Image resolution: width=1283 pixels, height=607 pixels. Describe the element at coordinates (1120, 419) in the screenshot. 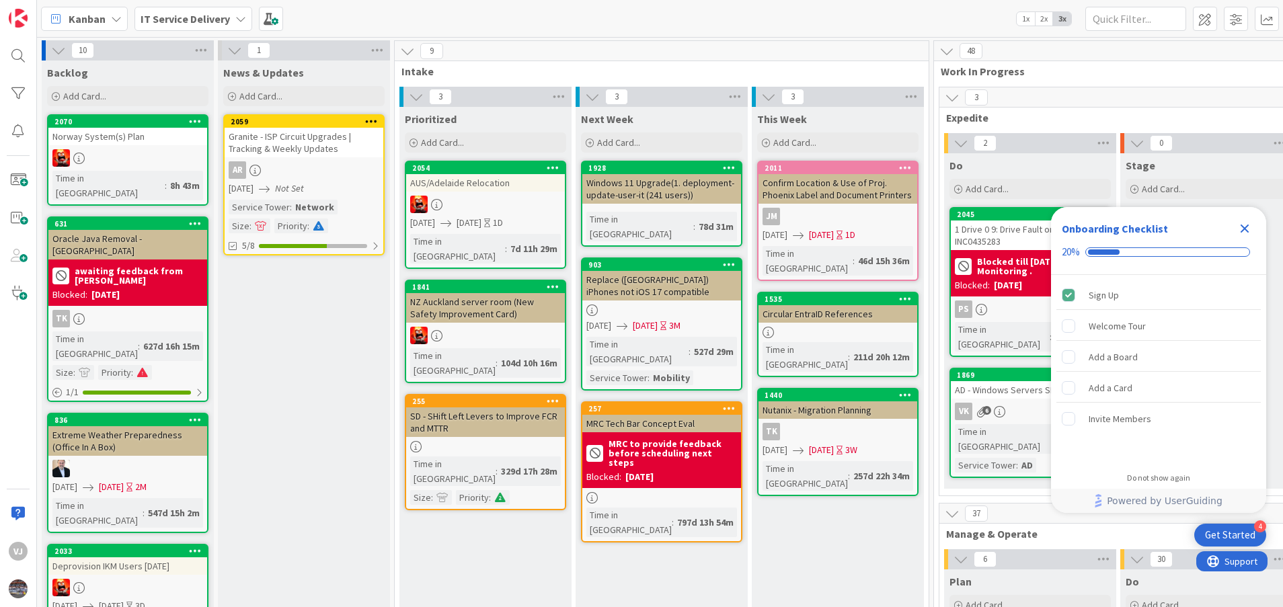

I see `div: Invite Members` at that location.